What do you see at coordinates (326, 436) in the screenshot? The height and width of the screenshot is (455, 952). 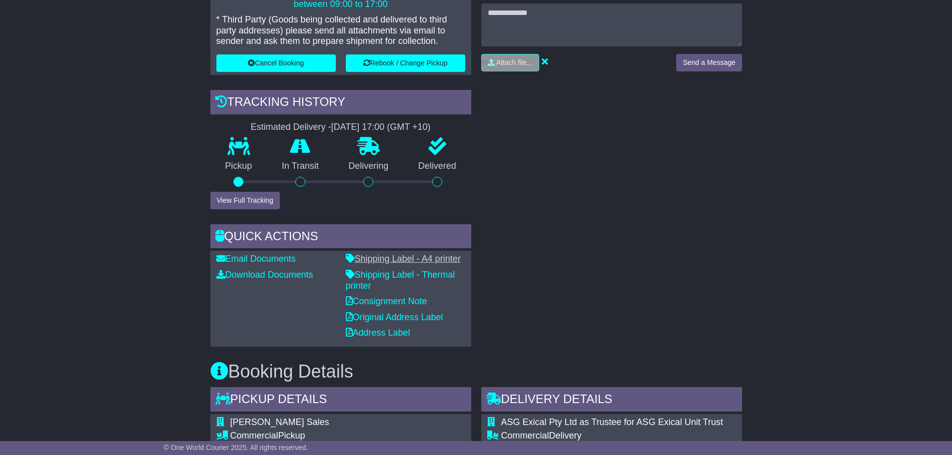 I see `div: Pickup` at bounding box center [326, 436].